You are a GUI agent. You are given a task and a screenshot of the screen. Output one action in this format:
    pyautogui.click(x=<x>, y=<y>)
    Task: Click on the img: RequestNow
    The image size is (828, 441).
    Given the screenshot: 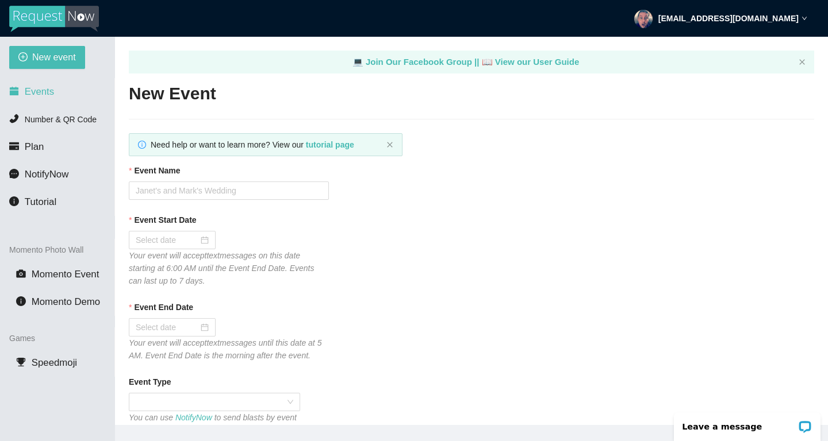 What is the action you would take?
    pyautogui.click(x=54, y=19)
    